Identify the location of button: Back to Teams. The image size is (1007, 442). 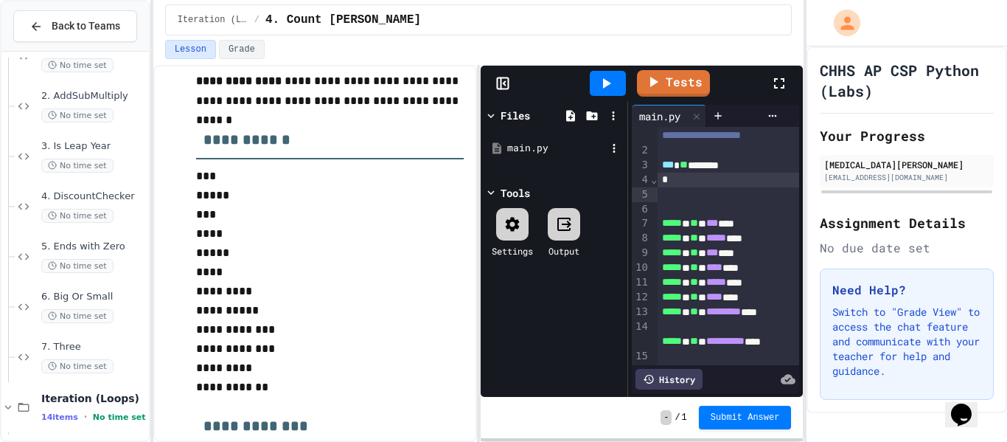
(75, 26).